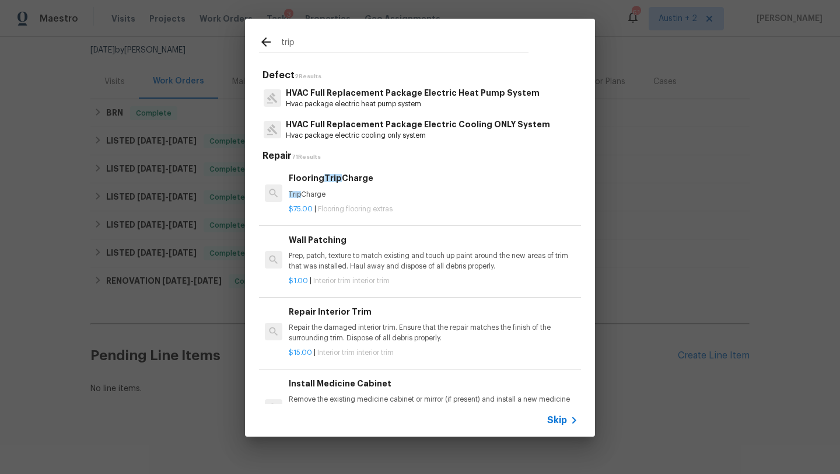 This screenshot has height=474, width=840. I want to click on span: Flooring flooring extras, so click(355, 209).